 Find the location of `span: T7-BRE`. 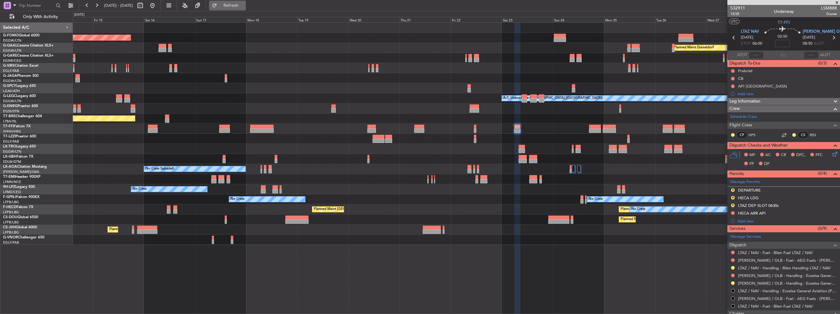

span: T7-BRE is located at coordinates (9, 116).